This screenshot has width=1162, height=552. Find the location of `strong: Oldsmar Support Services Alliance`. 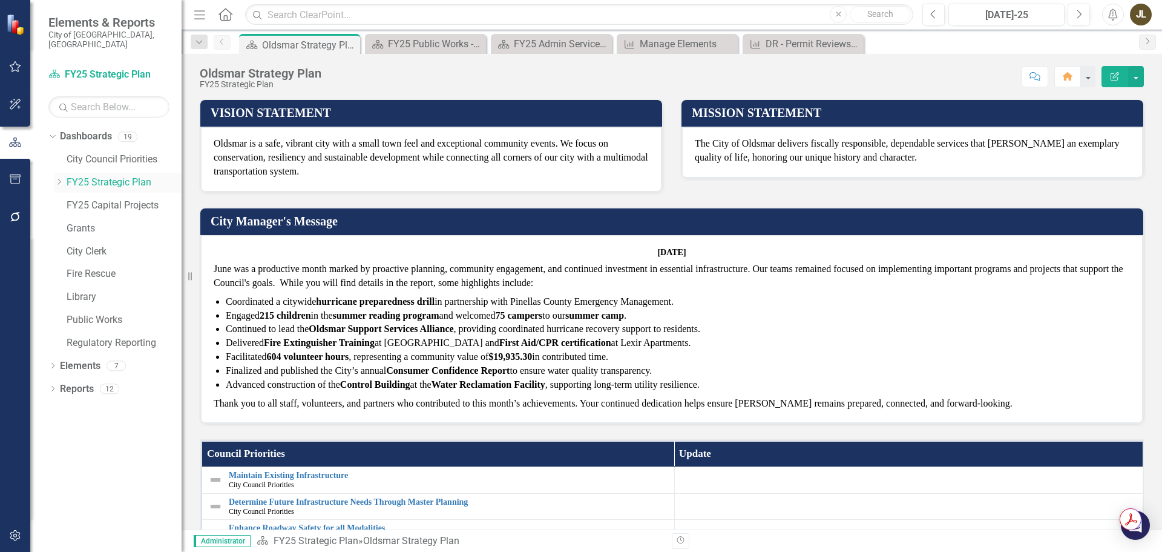

strong: Oldsmar Support Services Alliance is located at coordinates (381, 328).